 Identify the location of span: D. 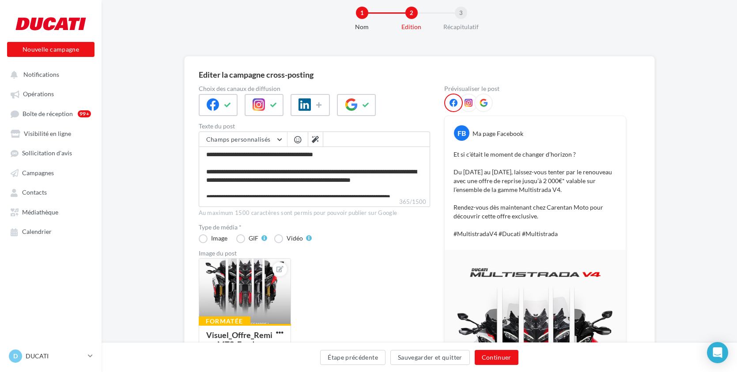
(15, 356).